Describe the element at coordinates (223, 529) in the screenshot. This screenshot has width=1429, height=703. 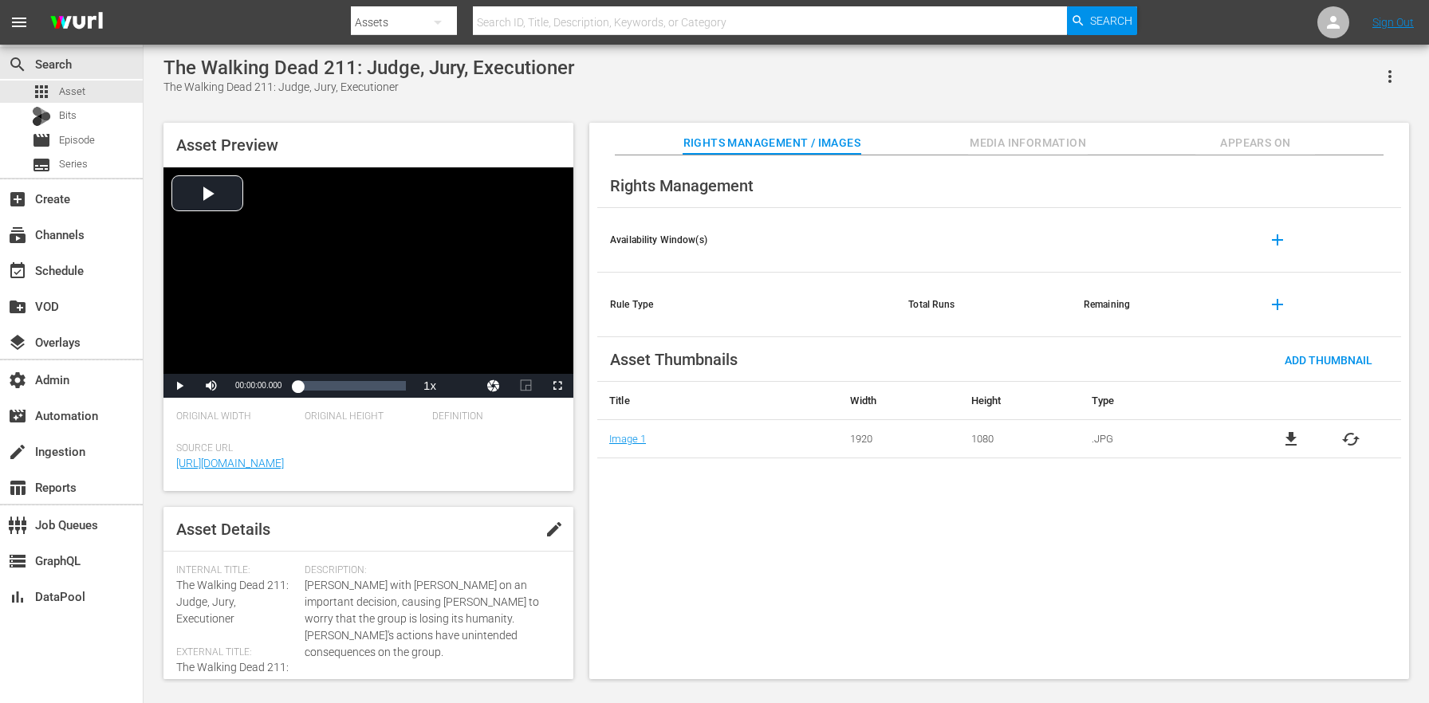
I see `span: Asset Details` at that location.